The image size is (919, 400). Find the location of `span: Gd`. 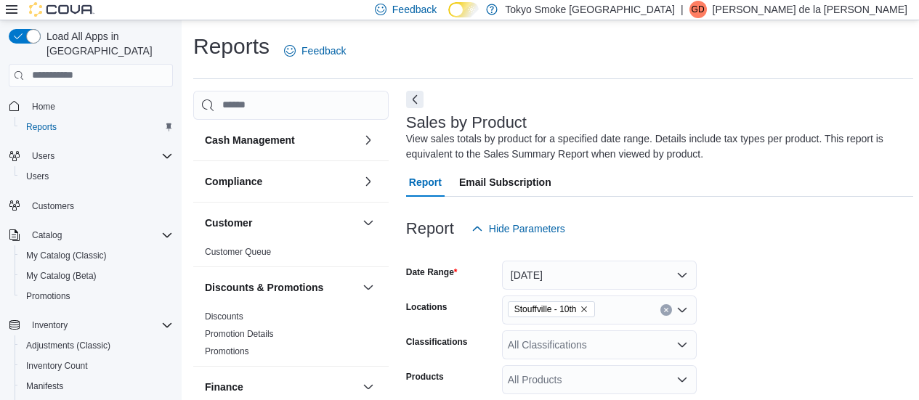

span: Gd is located at coordinates (698, 9).